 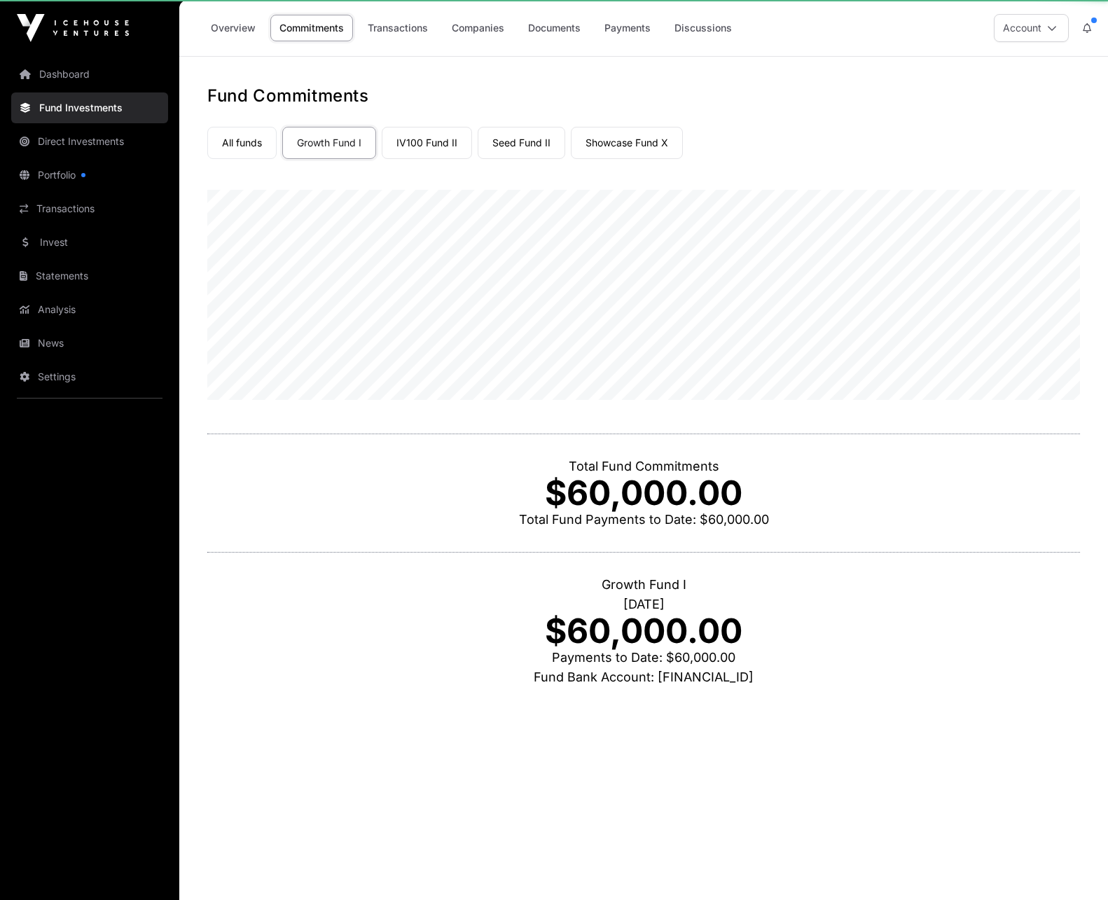 I want to click on p: Total Fund Commitments, so click(x=644, y=466).